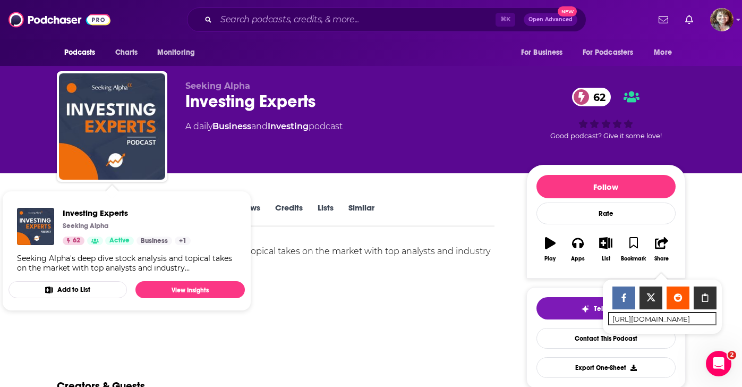  Describe the element at coordinates (183, 241) in the screenshot. I see `a: +1` at that location.